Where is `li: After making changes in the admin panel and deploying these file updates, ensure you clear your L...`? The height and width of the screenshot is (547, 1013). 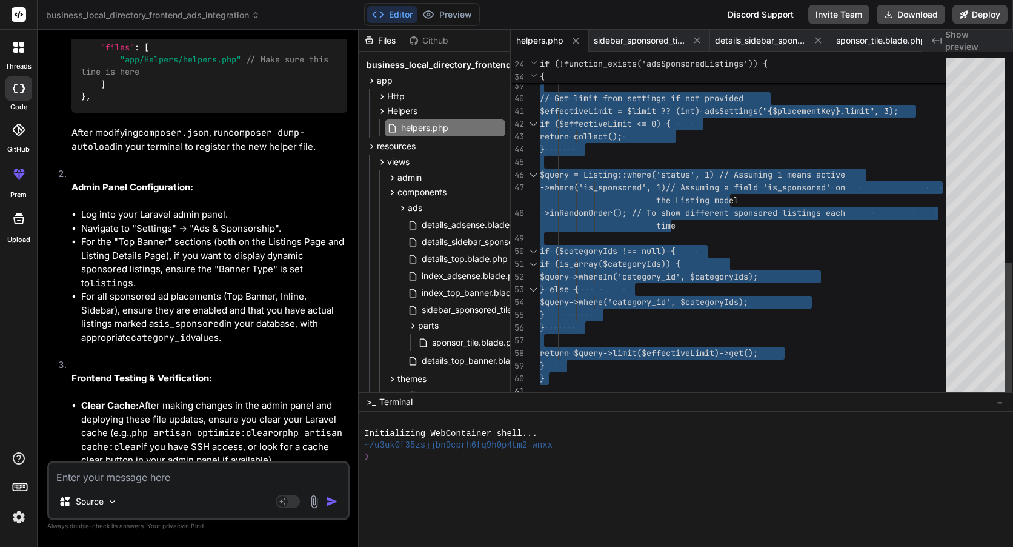 li: After making changes in the admin panel and deploying these file updates, ensure you clear your L... is located at coordinates (214, 433).